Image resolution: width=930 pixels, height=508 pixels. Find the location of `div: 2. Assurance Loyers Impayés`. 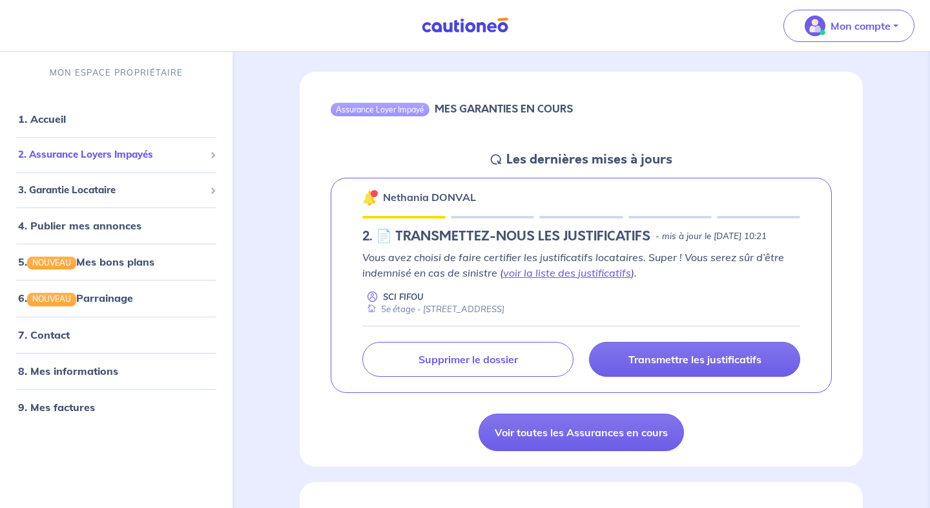

div: 2. Assurance Loyers Impayés is located at coordinates (116, 154).